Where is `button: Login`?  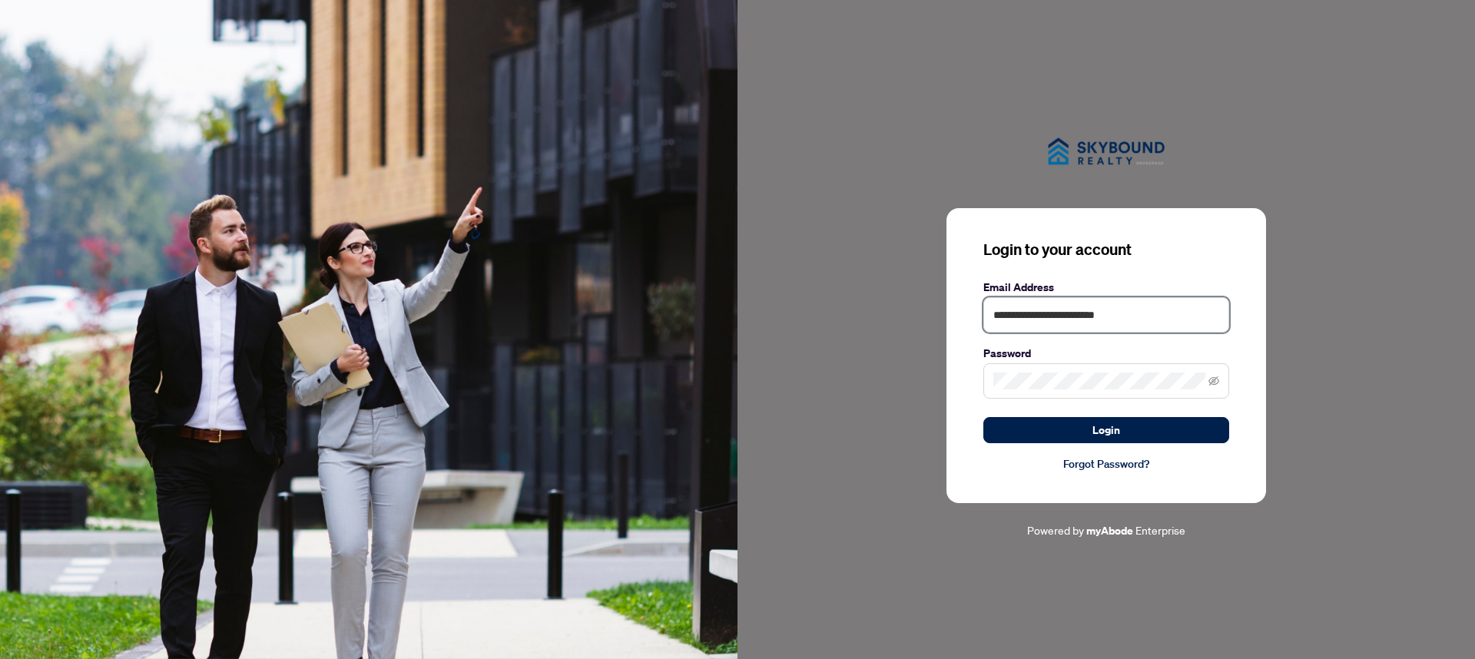
button: Login is located at coordinates (1106, 430).